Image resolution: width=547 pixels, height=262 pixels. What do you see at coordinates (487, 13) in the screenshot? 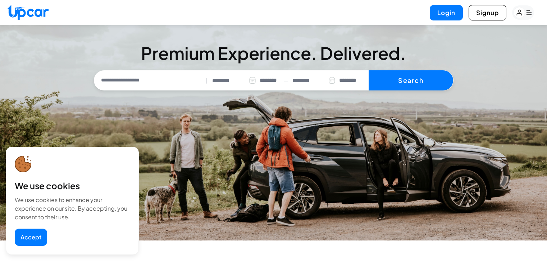
I see `button: Signup` at bounding box center [487, 13].